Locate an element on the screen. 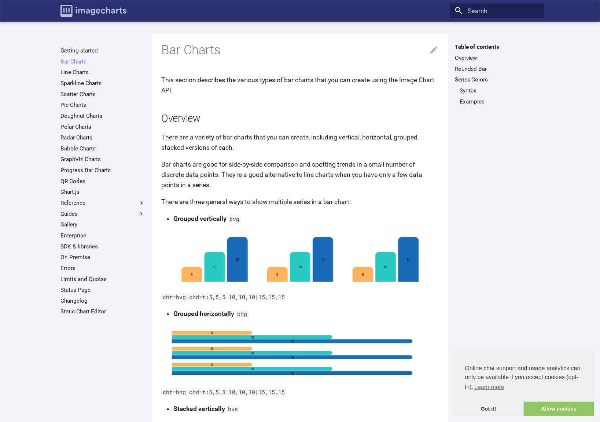  code: cht=bvg chd=t:5,5,5|10,10,10|15,15,15 is located at coordinates (224, 297).